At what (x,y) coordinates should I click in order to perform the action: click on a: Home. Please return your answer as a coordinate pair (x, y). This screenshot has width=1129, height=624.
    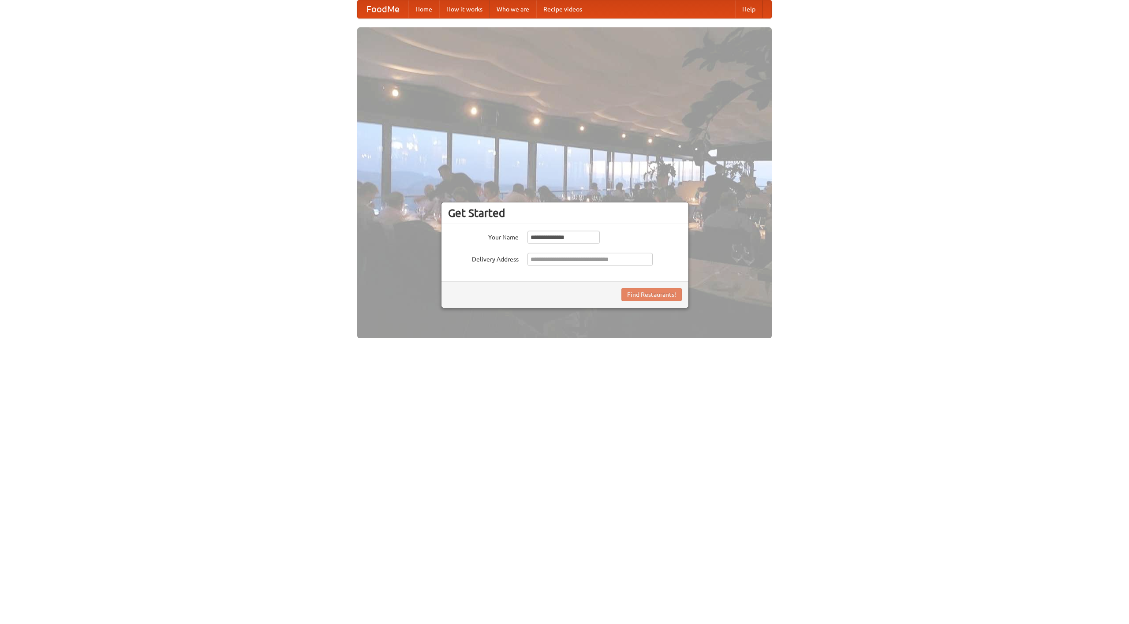
    Looking at the image, I should click on (424, 9).